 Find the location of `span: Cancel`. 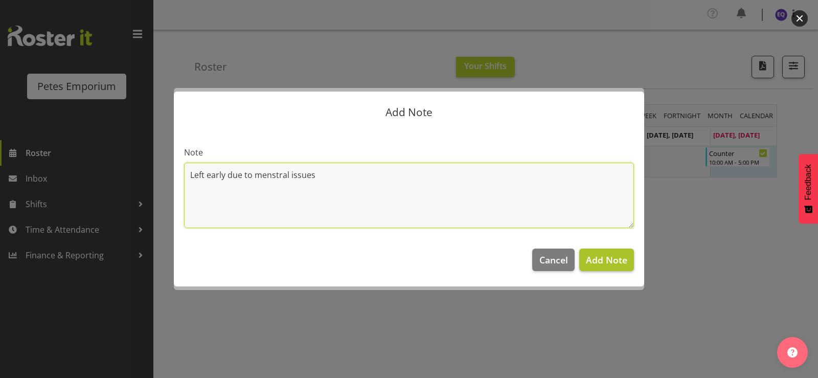

span: Cancel is located at coordinates (554, 260).